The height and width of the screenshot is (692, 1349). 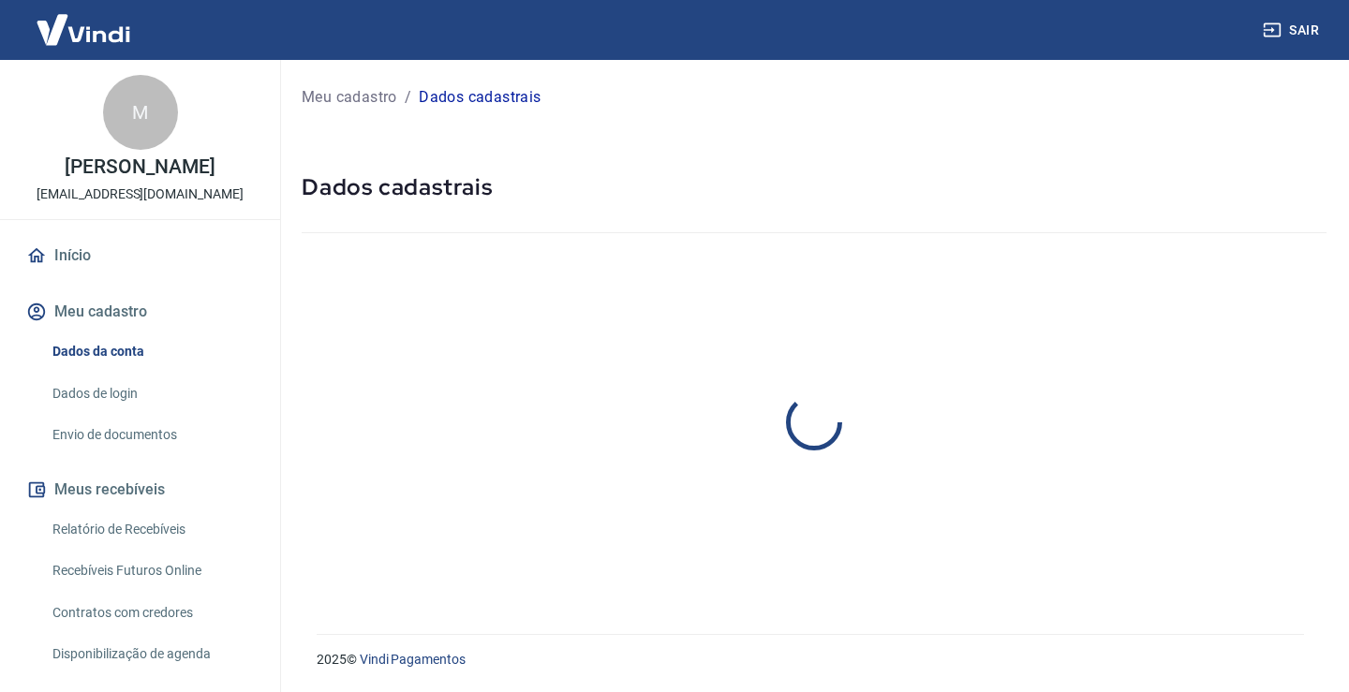 What do you see at coordinates (810, 659) in the screenshot?
I see `p: 2025 ©` at bounding box center [810, 659].